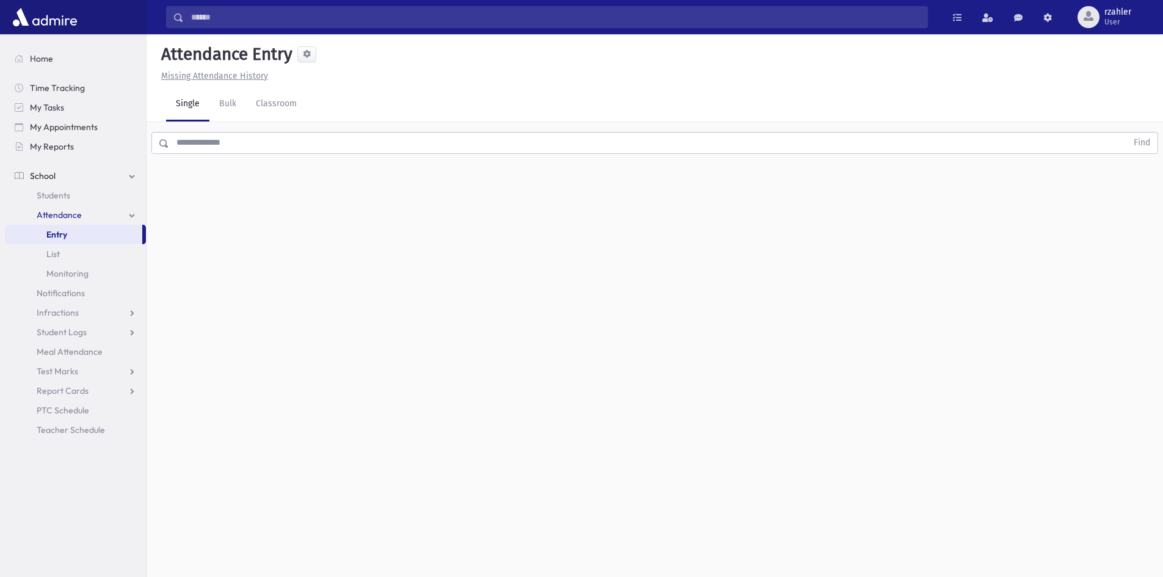 Image resolution: width=1163 pixels, height=577 pixels. I want to click on span: Infractions, so click(57, 313).